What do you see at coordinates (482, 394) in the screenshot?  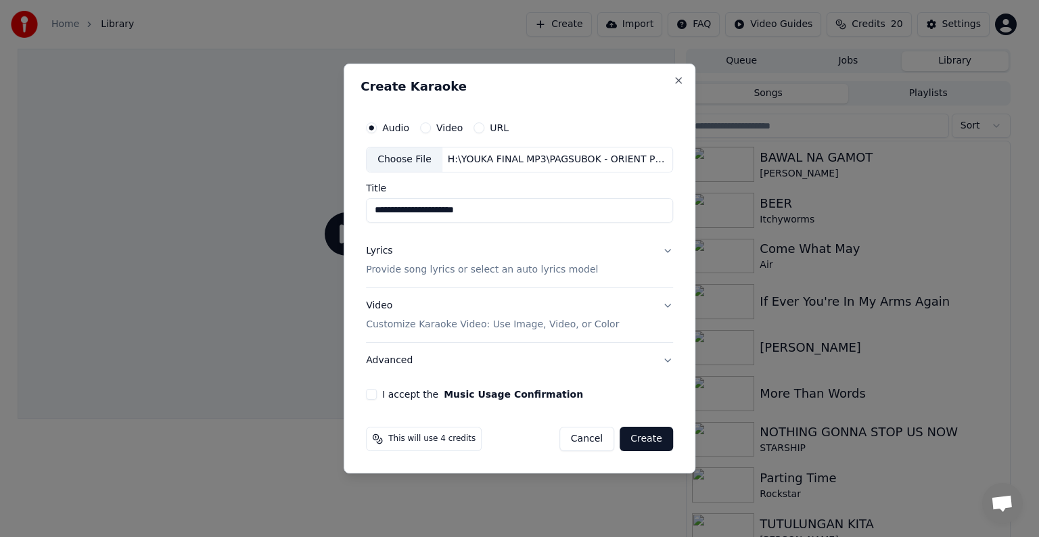 I see `label: I accept the` at bounding box center [482, 394].